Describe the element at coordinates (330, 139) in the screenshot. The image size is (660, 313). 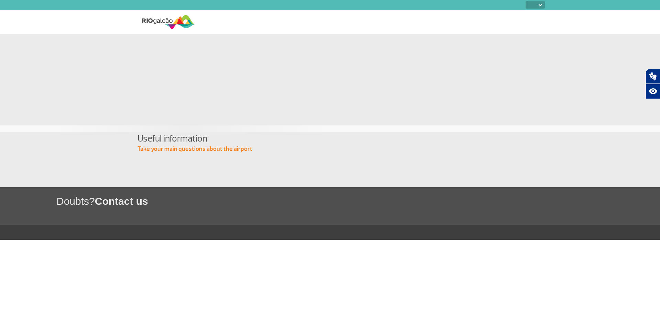
I see `h4: Useful information` at that location.